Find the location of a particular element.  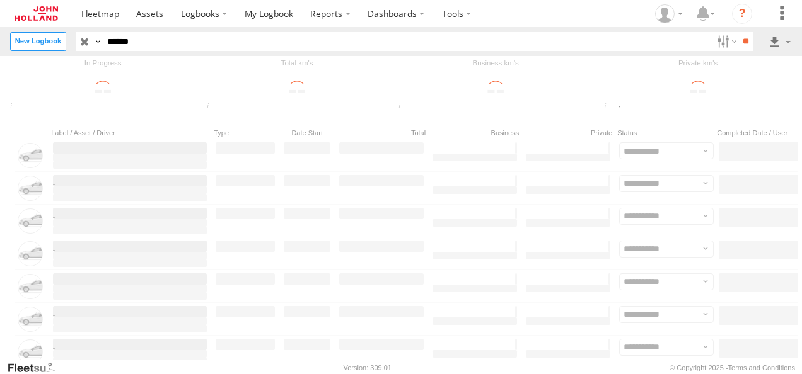

span: Private is located at coordinates (568, 133).